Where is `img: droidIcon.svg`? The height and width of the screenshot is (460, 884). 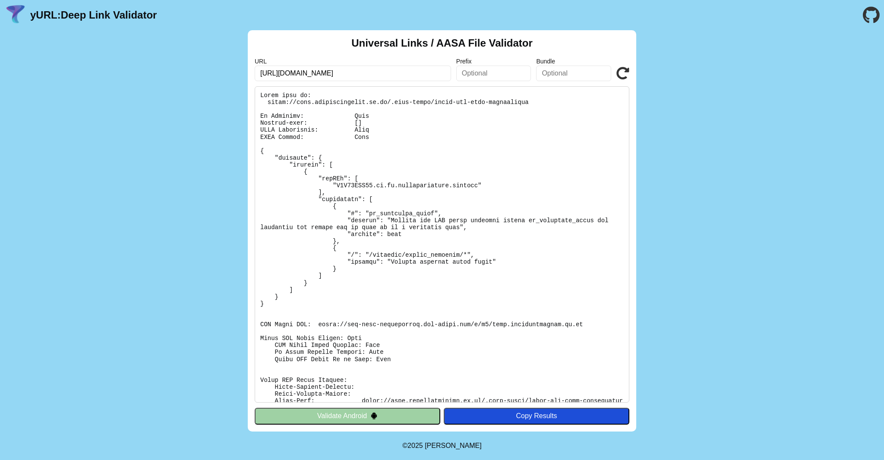
img: droidIcon.svg is located at coordinates (374, 416).